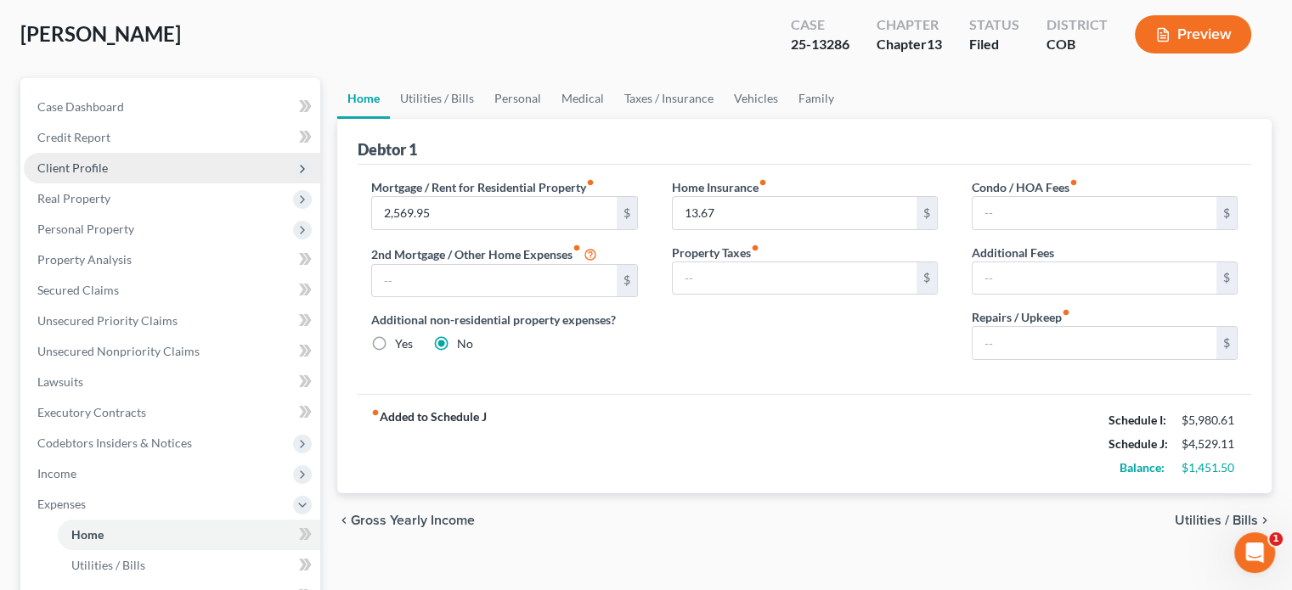 This screenshot has width=1292, height=590. I want to click on span: Case Dashboard, so click(81, 106).